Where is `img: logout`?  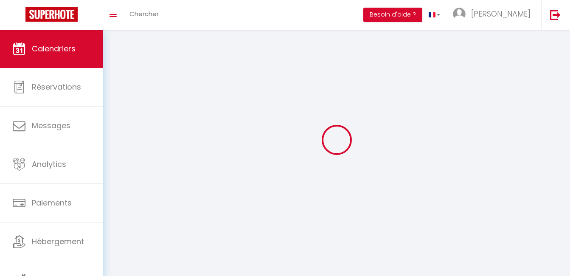
img: logout is located at coordinates (555, 14).